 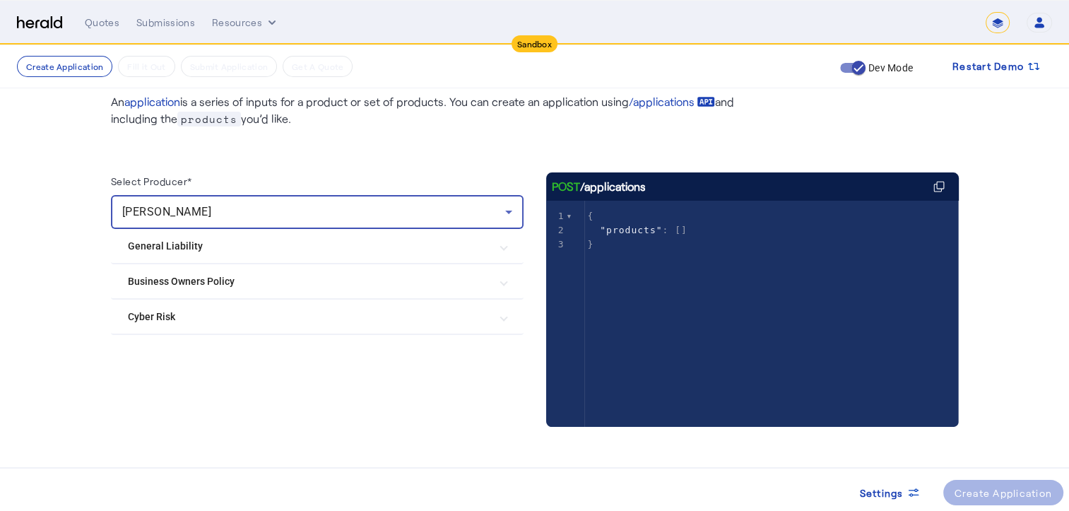 What do you see at coordinates (317, 66) in the screenshot?
I see `button: Get A Quote` at bounding box center [317, 66].